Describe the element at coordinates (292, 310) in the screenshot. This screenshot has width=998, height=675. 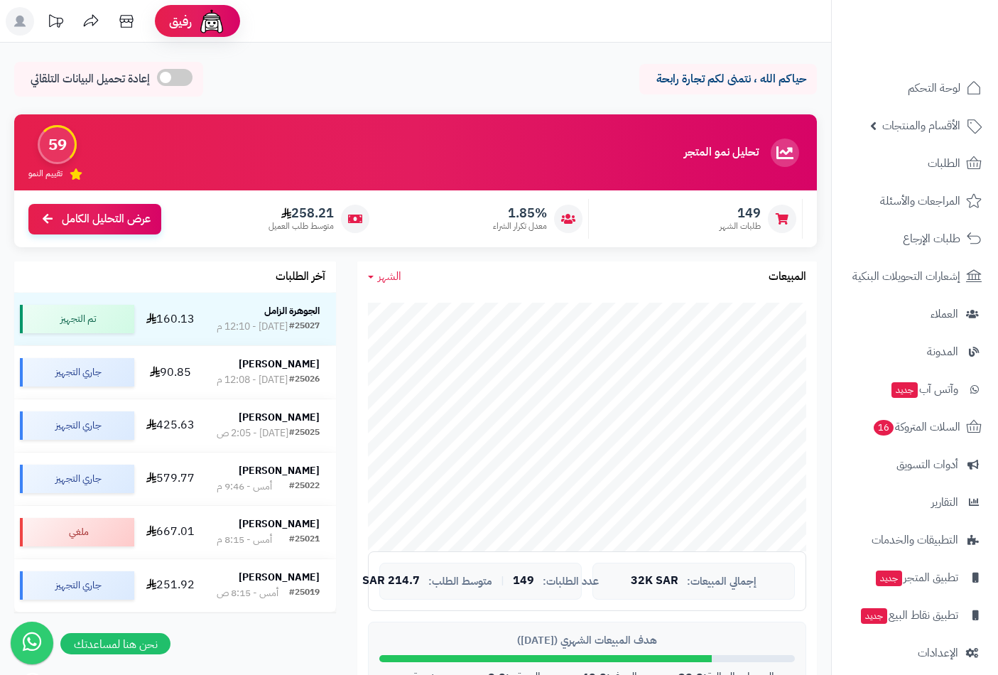
I see `strong: الجوهرة الزامل` at that location.